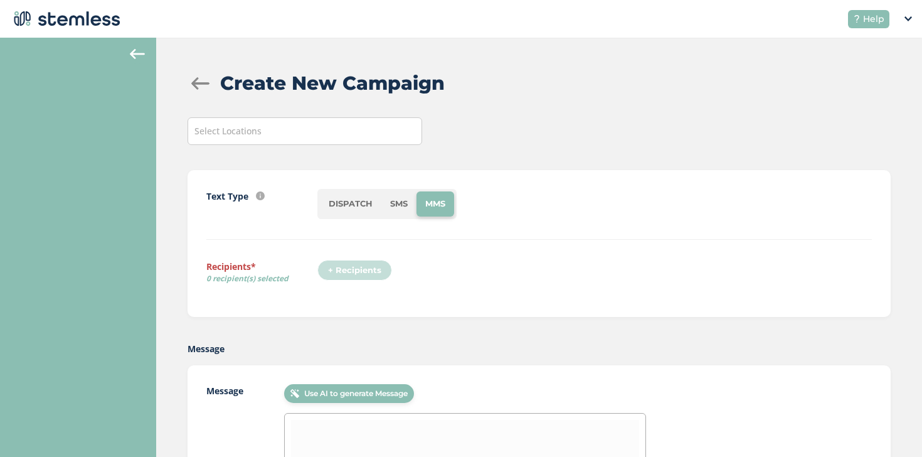 The image size is (922, 457). What do you see at coordinates (399, 204) in the screenshot?
I see `li: SMS` at bounding box center [399, 204].